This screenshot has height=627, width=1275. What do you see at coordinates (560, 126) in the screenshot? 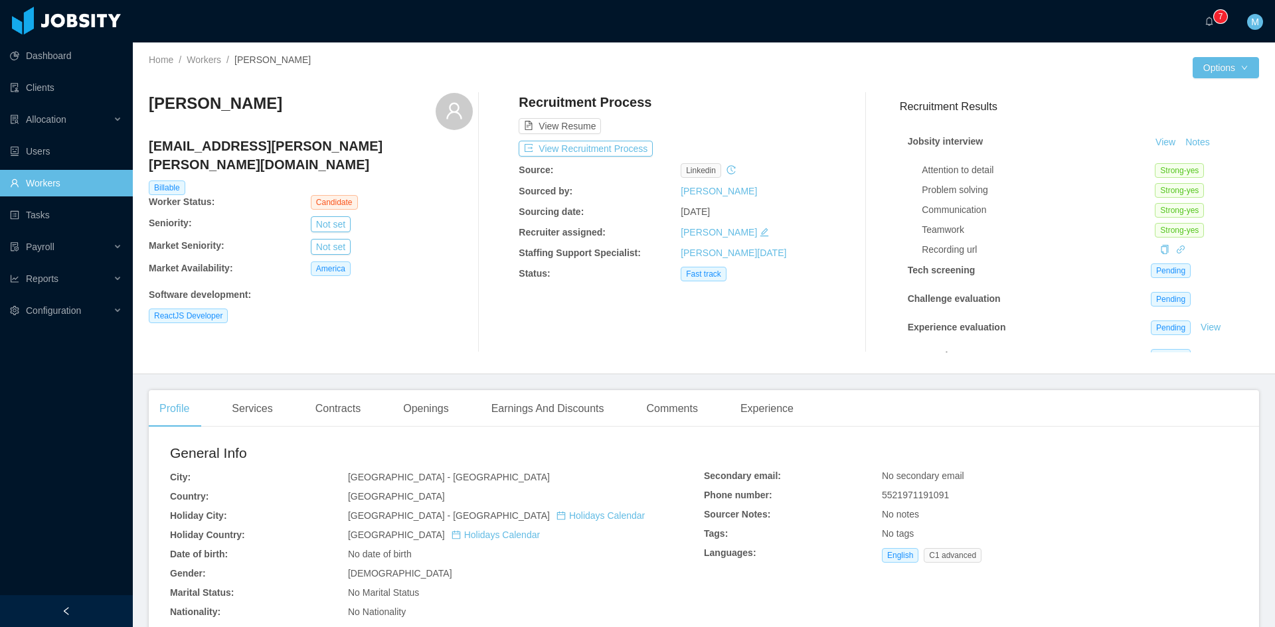
I see `a: icon: file-textView Resume` at bounding box center [560, 126].